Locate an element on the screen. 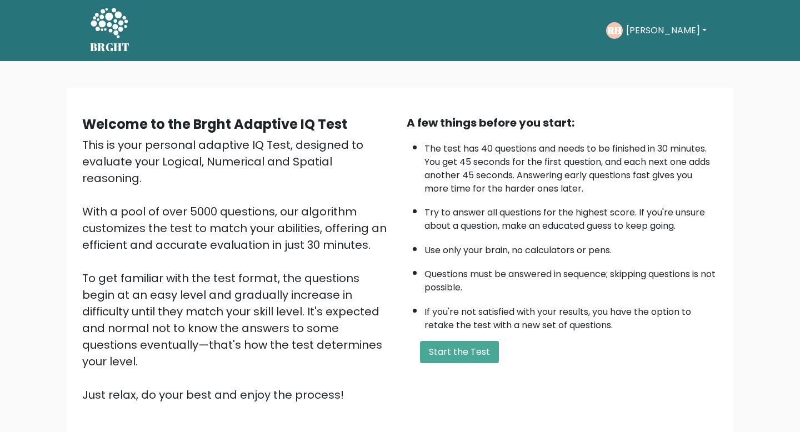 Image resolution: width=800 pixels, height=432 pixels. a: BRGHT is located at coordinates (110, 31).